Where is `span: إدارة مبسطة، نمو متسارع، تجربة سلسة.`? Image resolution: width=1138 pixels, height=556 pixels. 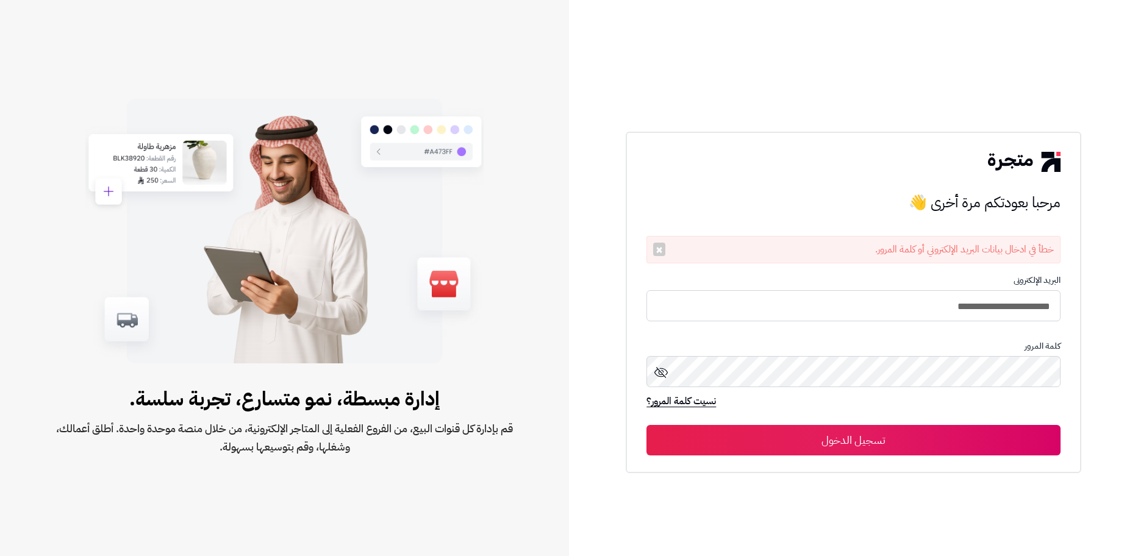 span: إدارة مبسطة، نمو متسارع، تجربة سلسة. is located at coordinates (284, 399).